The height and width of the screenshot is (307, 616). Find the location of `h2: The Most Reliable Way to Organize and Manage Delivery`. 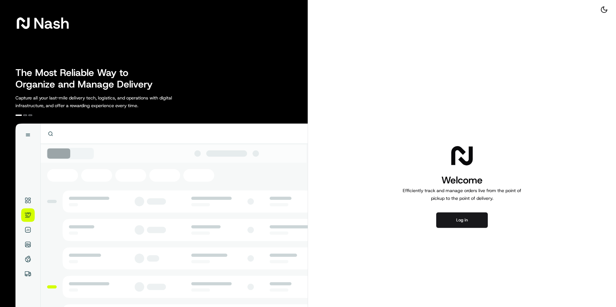

h2: The Most Reliable Way to Organize and Manage Delivery is located at coordinates (88, 79).